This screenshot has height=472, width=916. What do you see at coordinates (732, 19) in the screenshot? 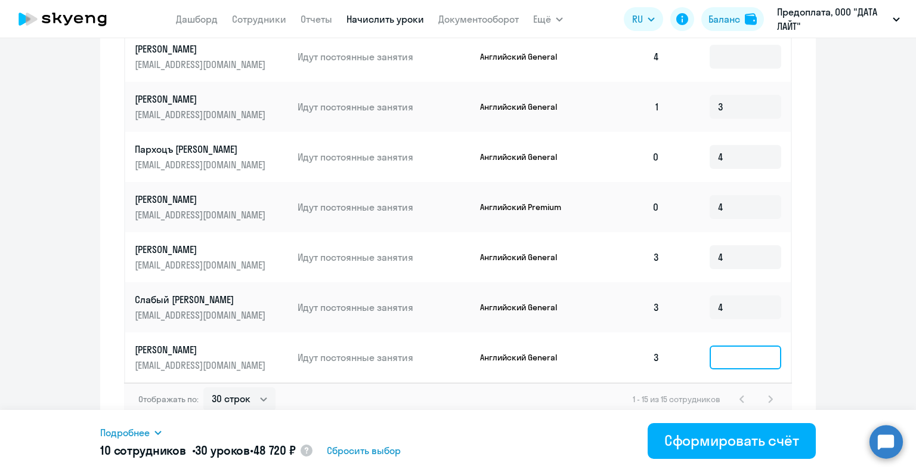
I see `button: Балансbalance` at bounding box center [732, 19].